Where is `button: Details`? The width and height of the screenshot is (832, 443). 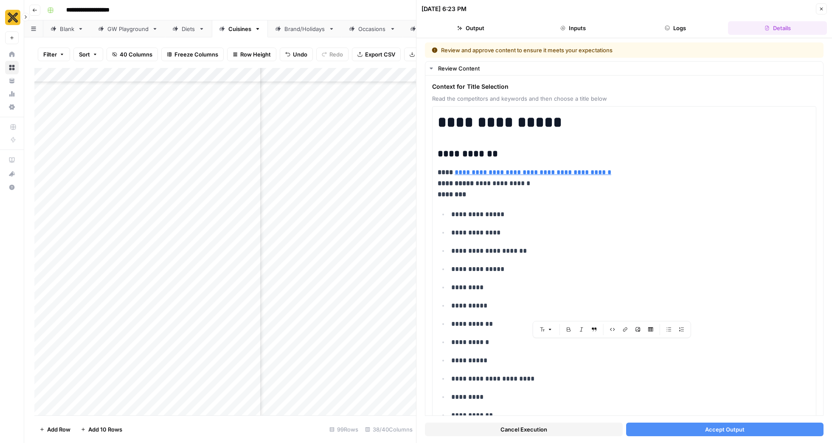 button: Details is located at coordinates (778, 28).